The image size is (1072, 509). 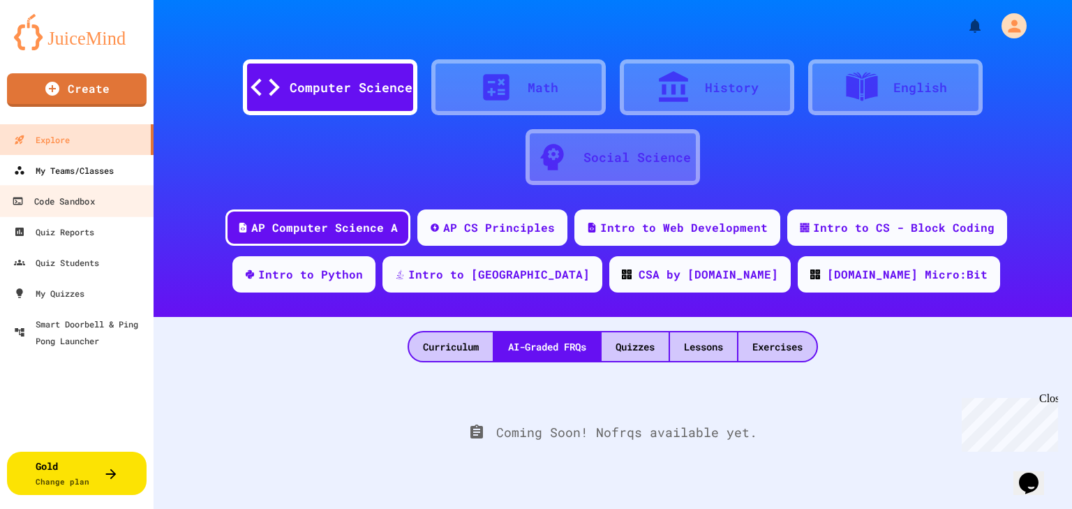 What do you see at coordinates (49, 293) in the screenshot?
I see `div: My Quizzes` at bounding box center [49, 293].